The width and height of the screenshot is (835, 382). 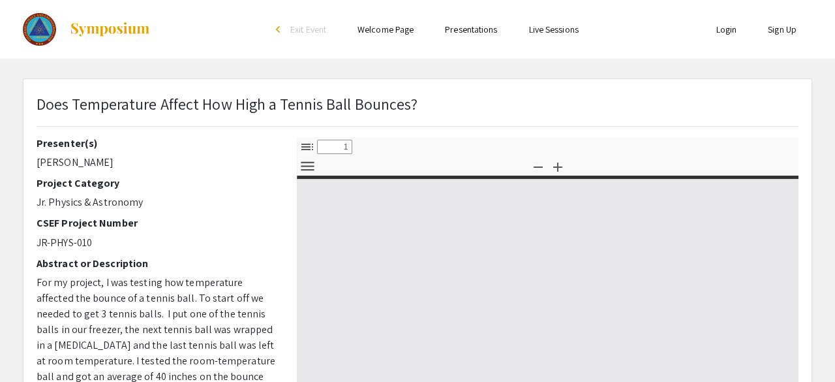 What do you see at coordinates (307, 166) in the screenshot?
I see `button: Tools` at bounding box center [307, 166].